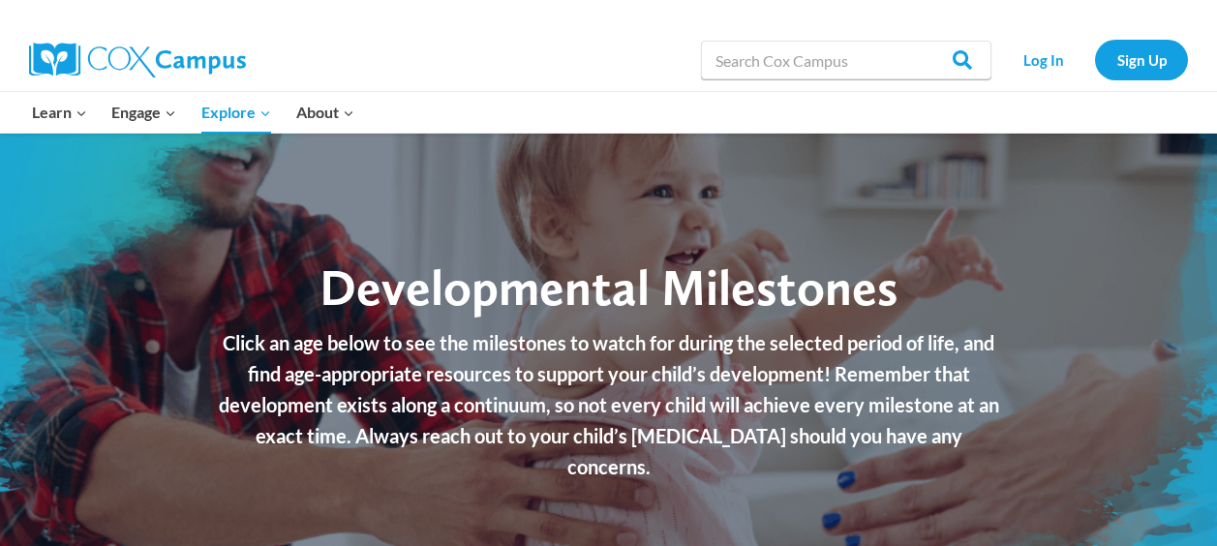 The image size is (1217, 546). Describe the element at coordinates (325, 112) in the screenshot. I see `span: About` at that location.